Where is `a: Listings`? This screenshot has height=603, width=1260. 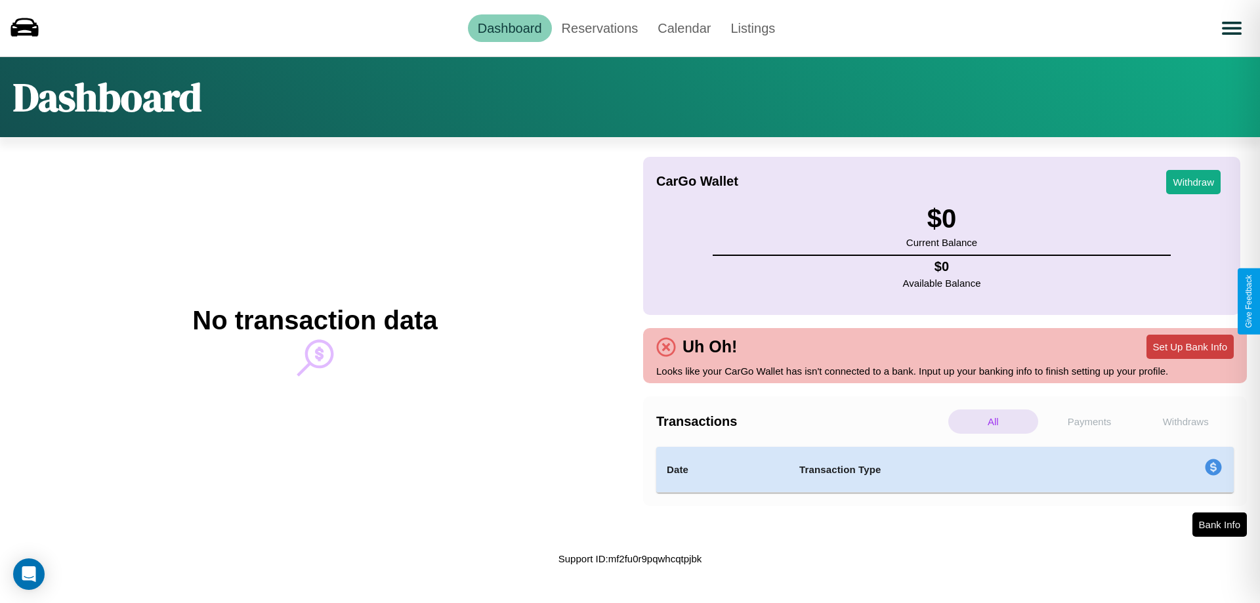
a: Listings is located at coordinates (753, 28).